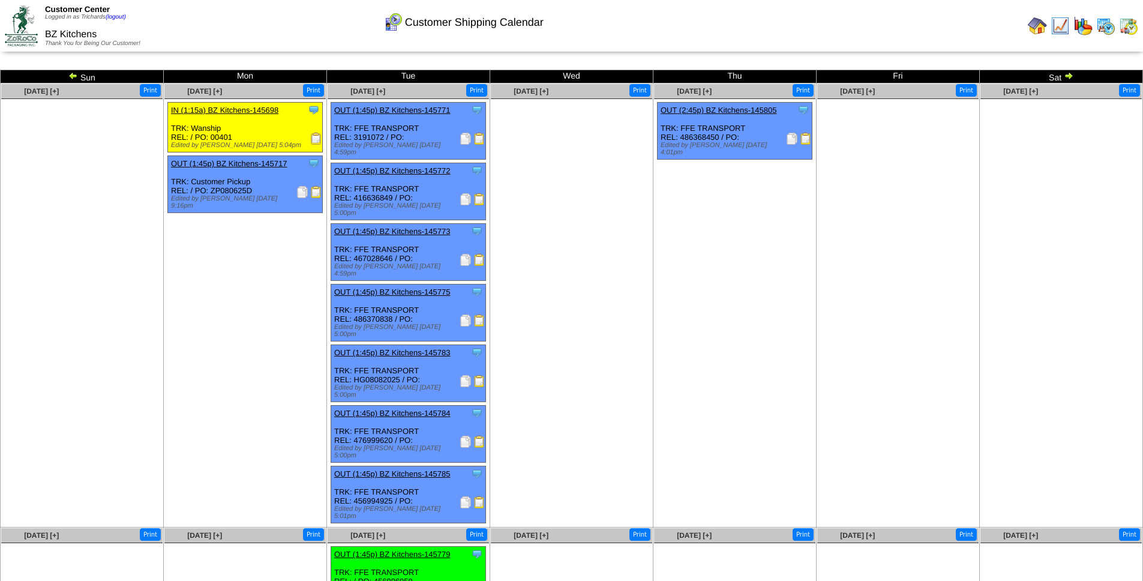 This screenshot has height=581, width=1143. I want to click on div: TRK: Customer Pickup REL: / PO: ZP080625D, so click(245, 184).